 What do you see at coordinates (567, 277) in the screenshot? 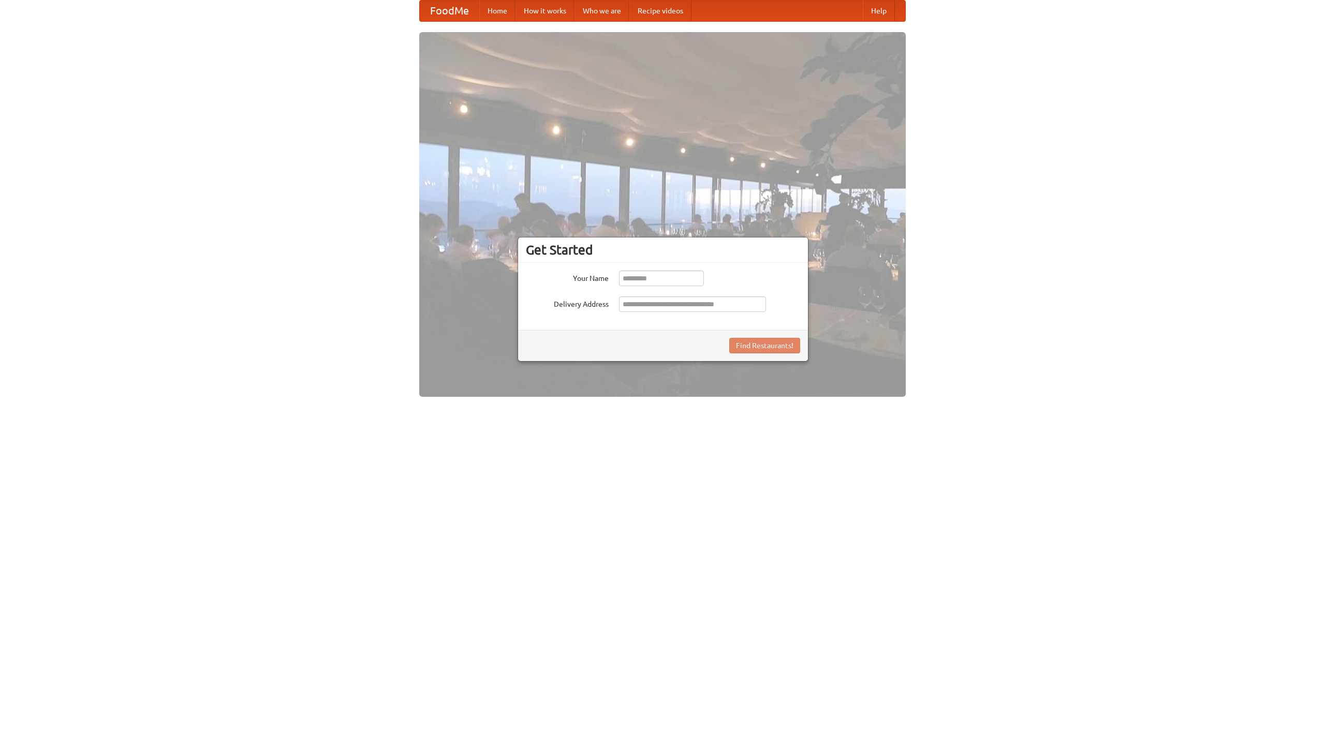
I see `label: Your Name` at bounding box center [567, 277].